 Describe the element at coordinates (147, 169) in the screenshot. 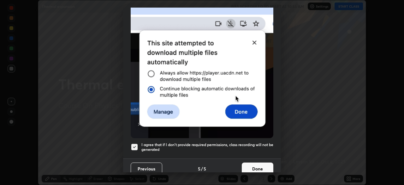

I see `button: Previous` at that location.